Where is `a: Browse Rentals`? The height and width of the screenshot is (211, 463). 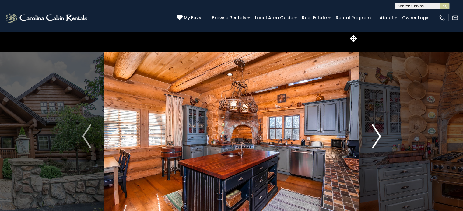 a: Browse Rentals is located at coordinates (229, 18).